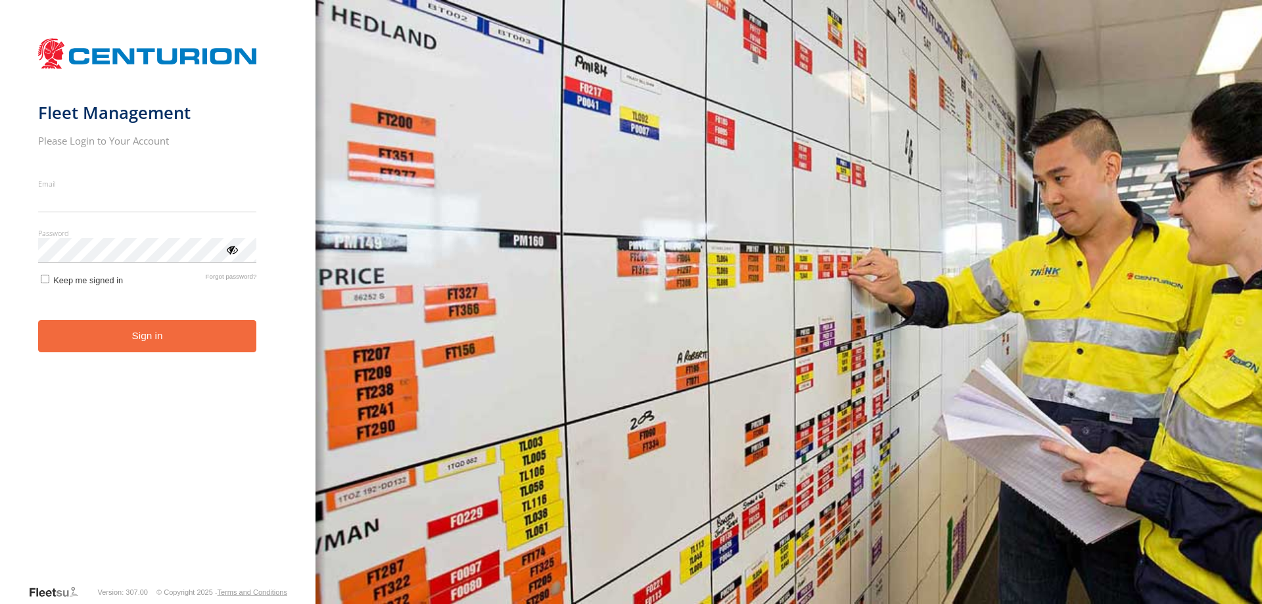 This screenshot has width=1262, height=604. Describe the element at coordinates (147, 233) in the screenshot. I see `label: Password` at that location.